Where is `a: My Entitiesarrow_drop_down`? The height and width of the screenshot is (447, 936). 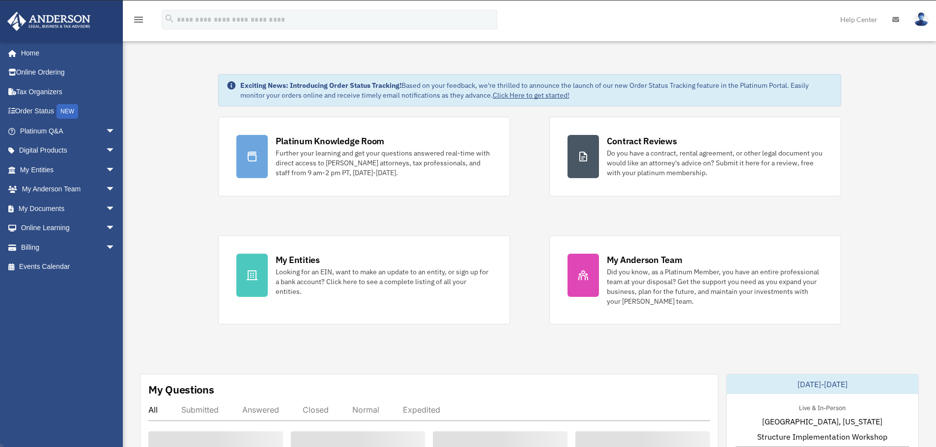 a: My Entitiesarrow_drop_down is located at coordinates (68, 170).